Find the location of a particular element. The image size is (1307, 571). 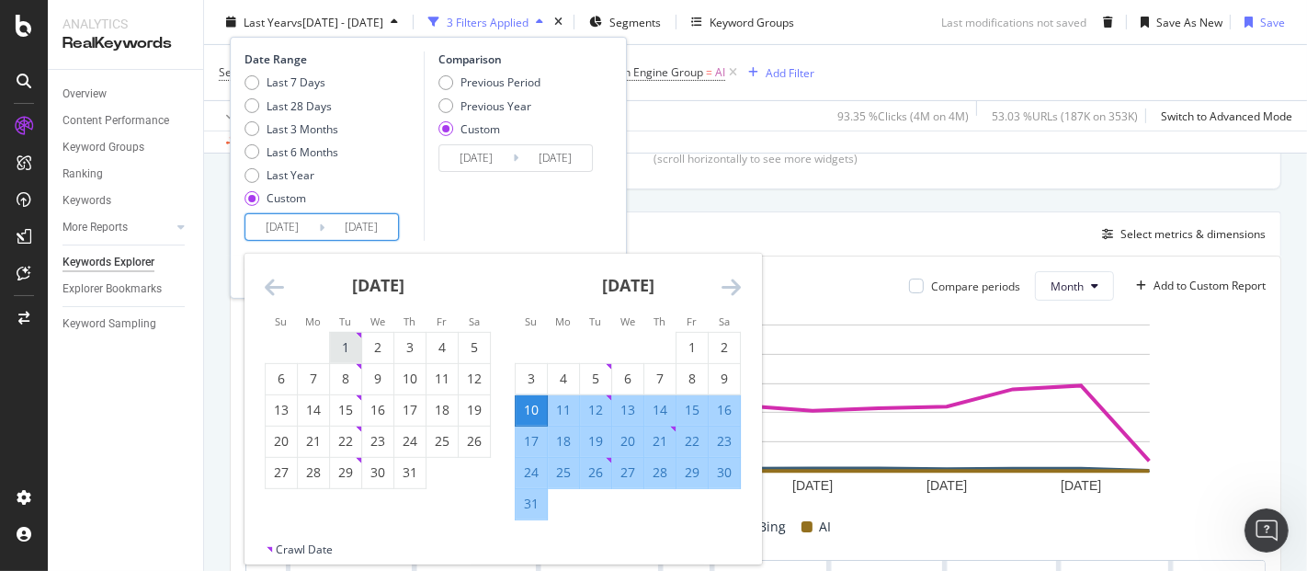

div: 25 is located at coordinates (442, 441).